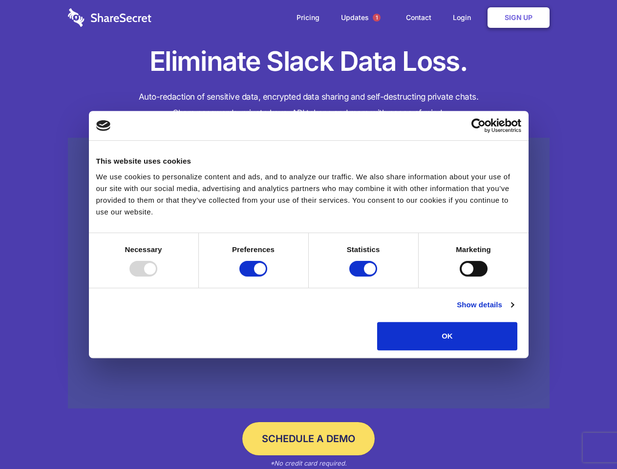  What do you see at coordinates (309, 195) in the screenshot?
I see `div: We use cookies to personalize content and ads, and to analyze our traffic. We also share informat...` at bounding box center [309, 195].